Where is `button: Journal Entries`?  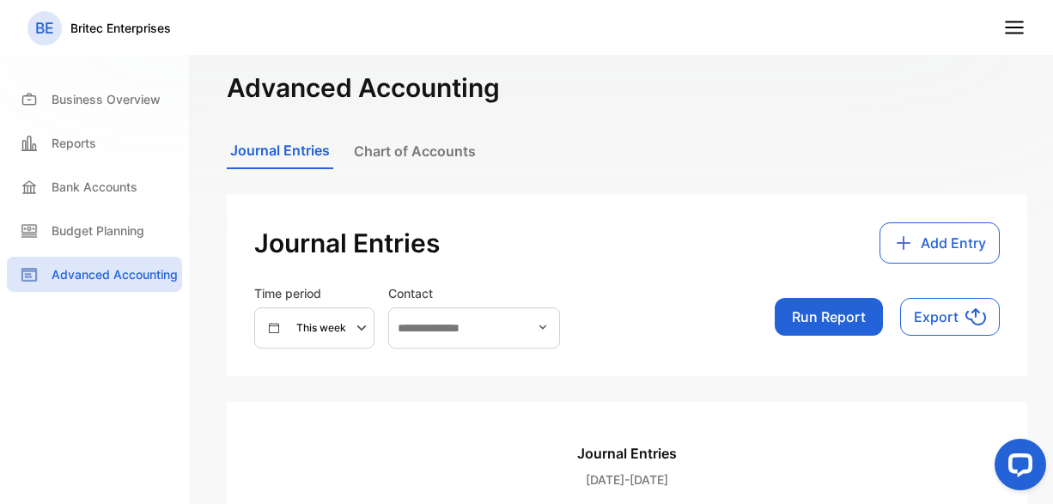
button: Journal Entries is located at coordinates (280, 151).